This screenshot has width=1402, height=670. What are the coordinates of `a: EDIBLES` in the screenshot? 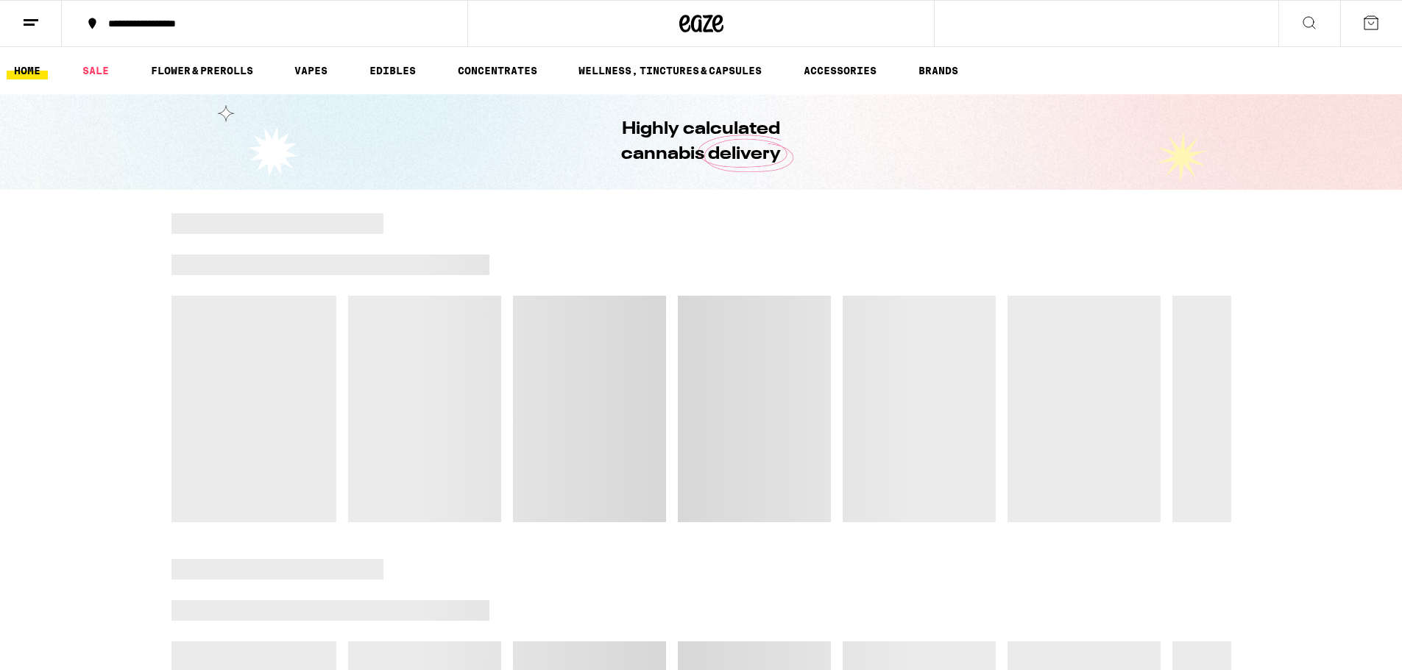 It's located at (392, 71).